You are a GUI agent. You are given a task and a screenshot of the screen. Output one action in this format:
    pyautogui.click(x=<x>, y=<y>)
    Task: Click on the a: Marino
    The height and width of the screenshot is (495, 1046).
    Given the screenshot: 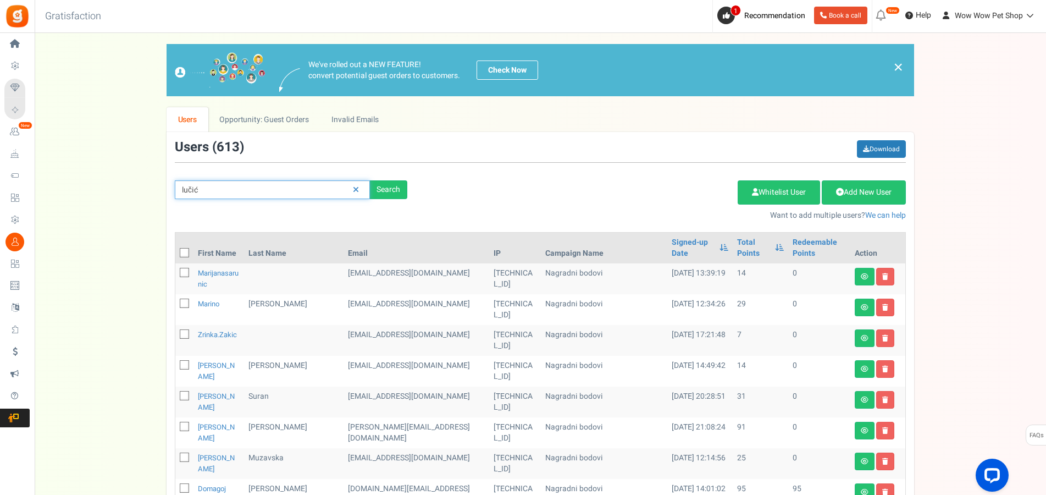 What is the action you would take?
    pyautogui.click(x=208, y=303)
    